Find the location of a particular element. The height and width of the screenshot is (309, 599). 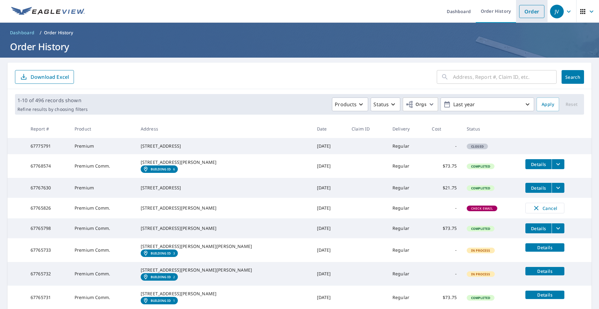

a: Building ID1 is located at coordinates (159, 301).